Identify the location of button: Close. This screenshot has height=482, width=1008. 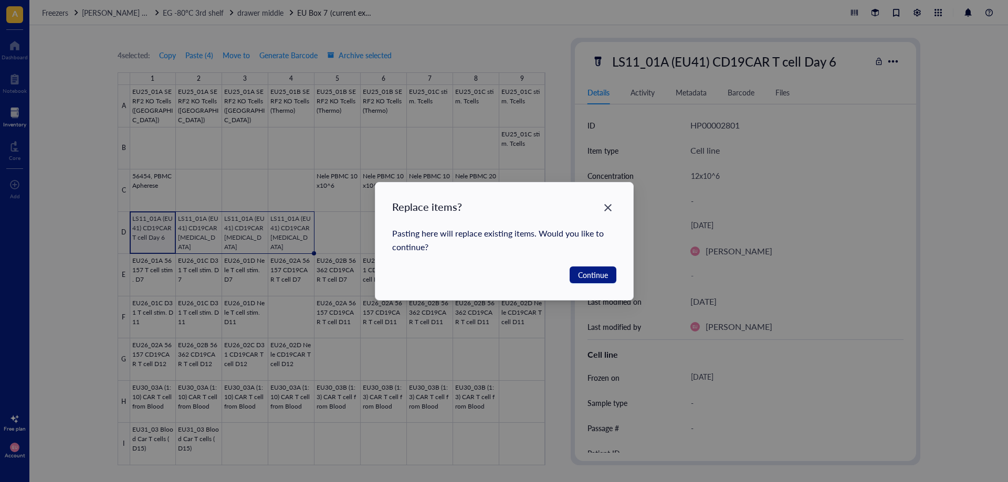
(607, 208).